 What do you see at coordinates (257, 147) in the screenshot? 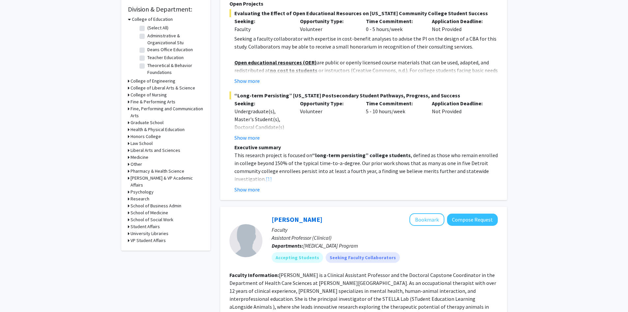
I see `strong: Executive summary` at bounding box center [257, 147].